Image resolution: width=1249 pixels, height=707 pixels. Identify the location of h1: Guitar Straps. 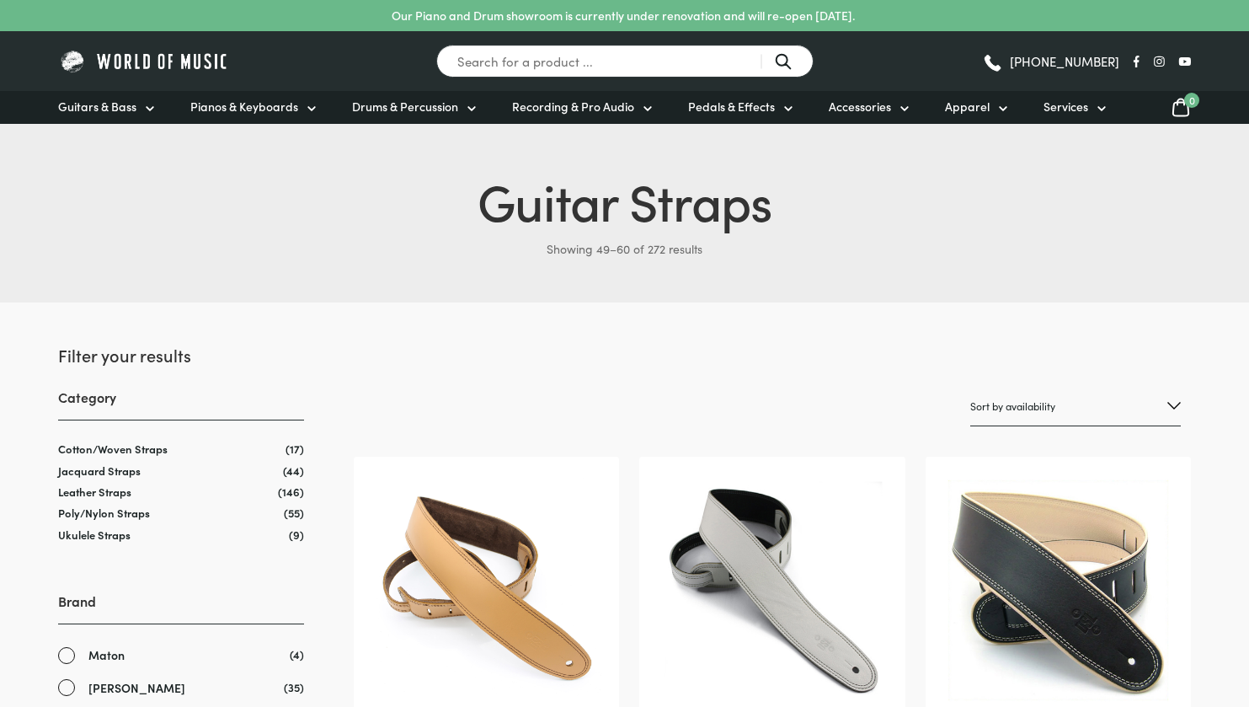
(624, 200).